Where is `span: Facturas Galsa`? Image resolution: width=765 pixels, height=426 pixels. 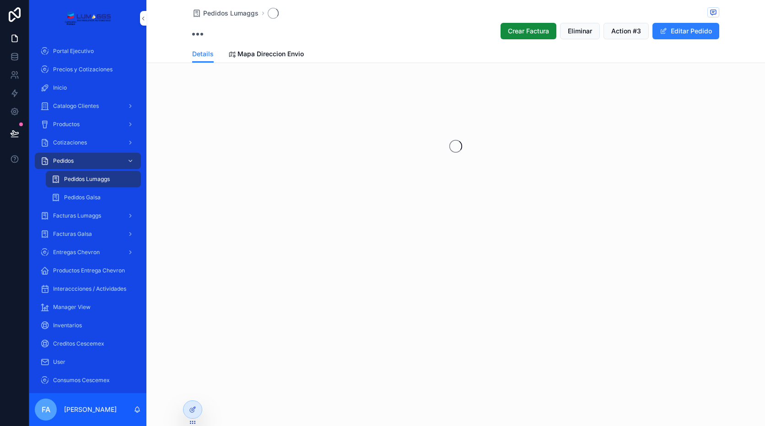 span: Facturas Galsa is located at coordinates (72, 234).